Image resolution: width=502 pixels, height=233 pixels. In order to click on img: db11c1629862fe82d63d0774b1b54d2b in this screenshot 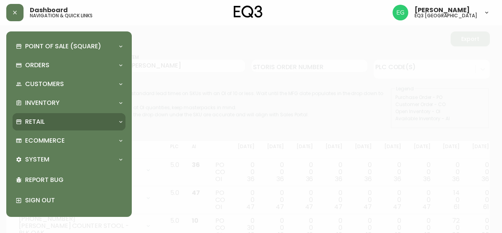, I will do `click(401, 13)`.